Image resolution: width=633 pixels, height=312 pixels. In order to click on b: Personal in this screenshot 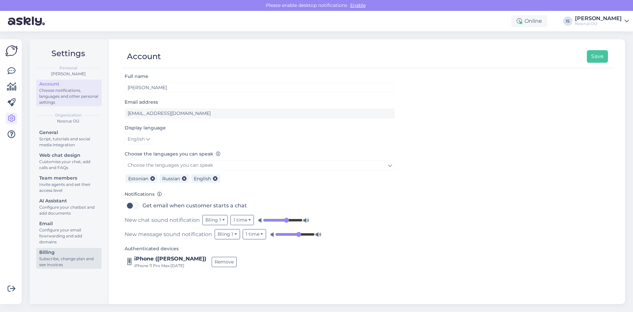, I will do `click(68, 68)`.